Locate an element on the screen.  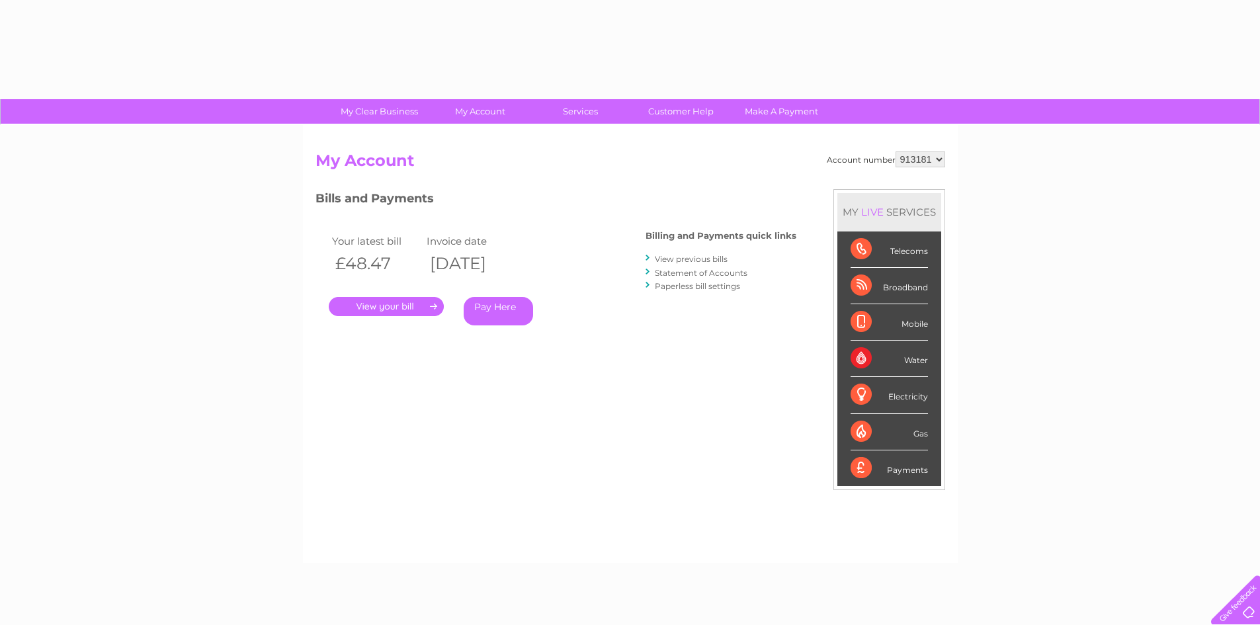
a: Make A Payment is located at coordinates (781, 111).